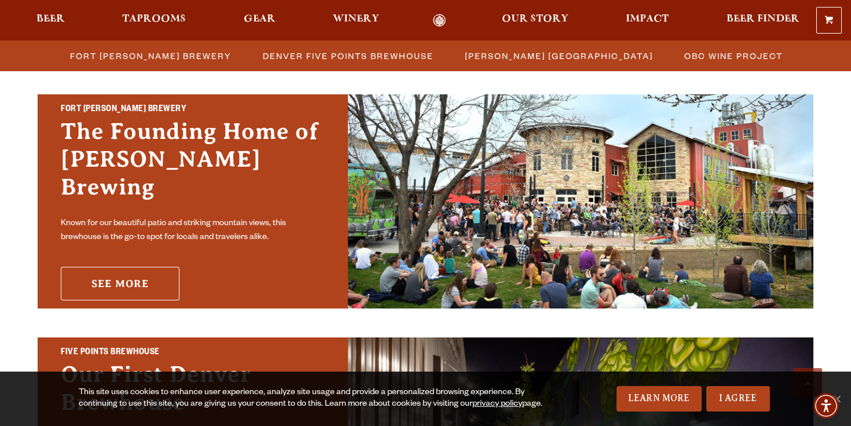  Describe the element at coordinates (763, 20) in the screenshot. I see `a: Beer Finder` at that location.